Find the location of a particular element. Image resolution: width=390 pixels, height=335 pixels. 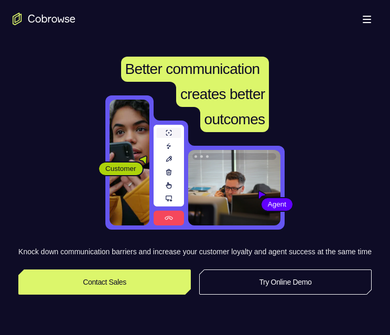

span: Better communication is located at coordinates (192, 69).